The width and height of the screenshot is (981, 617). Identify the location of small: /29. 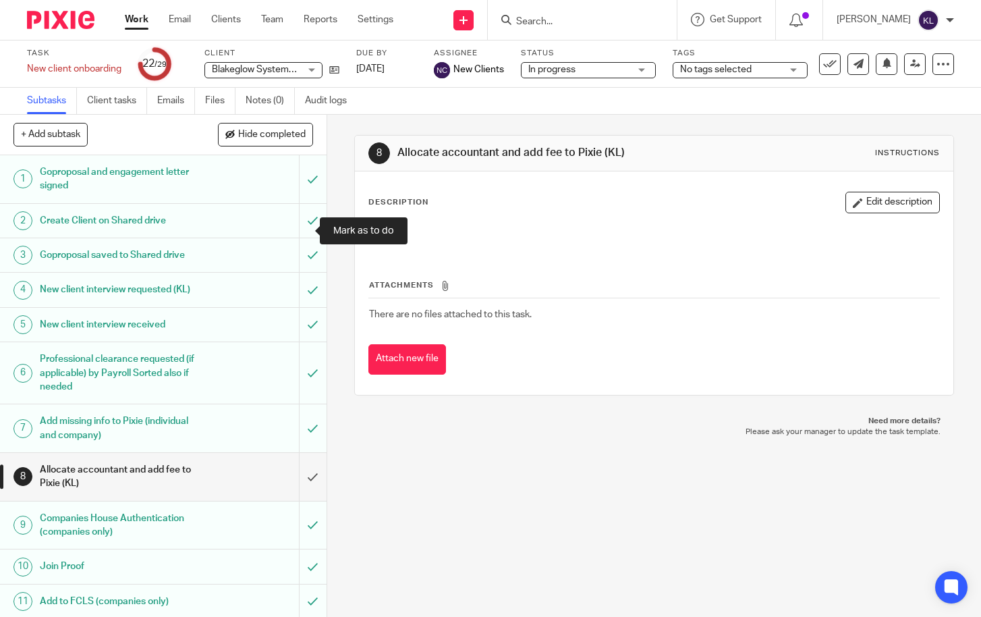
(161, 64).